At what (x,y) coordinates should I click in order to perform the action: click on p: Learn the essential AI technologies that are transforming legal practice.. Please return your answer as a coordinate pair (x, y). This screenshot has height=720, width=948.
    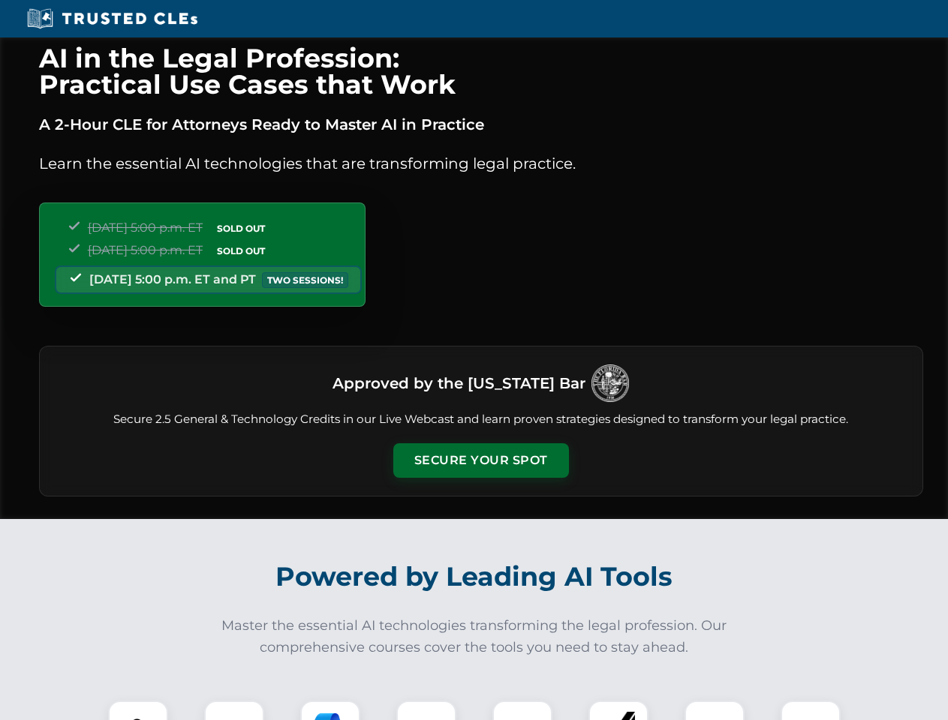
    Looking at the image, I should click on (481, 164).